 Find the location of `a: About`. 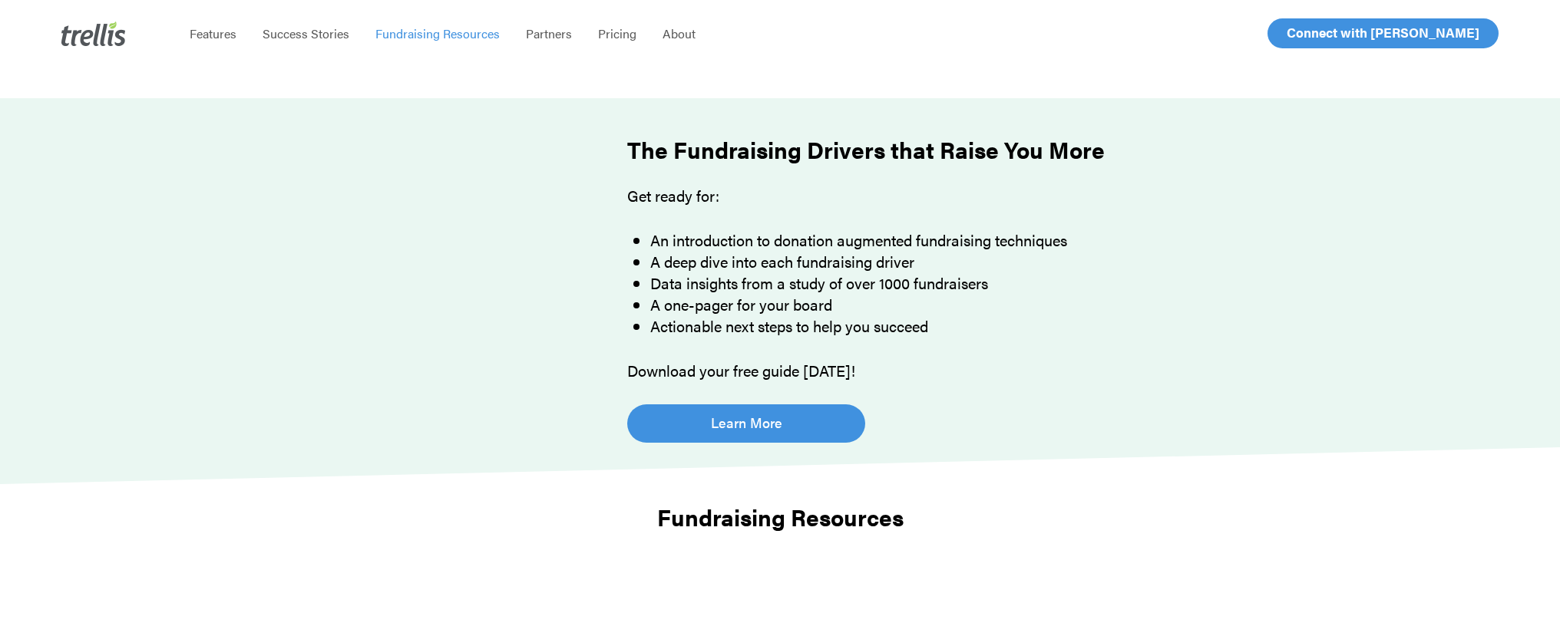

a: About is located at coordinates (678, 34).